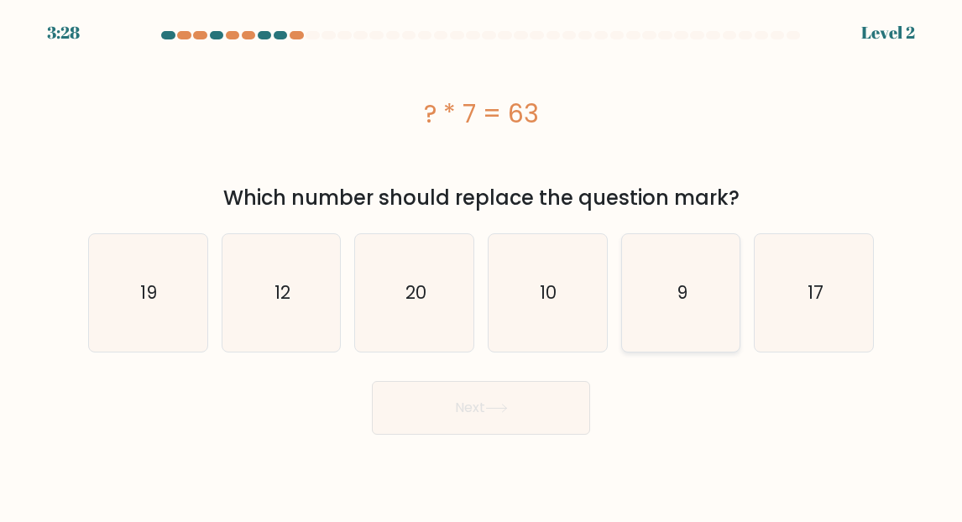 The width and height of the screenshot is (962, 522). What do you see at coordinates (481, 113) in the screenshot?
I see `div: ? * 7 = 63` at bounding box center [481, 113].